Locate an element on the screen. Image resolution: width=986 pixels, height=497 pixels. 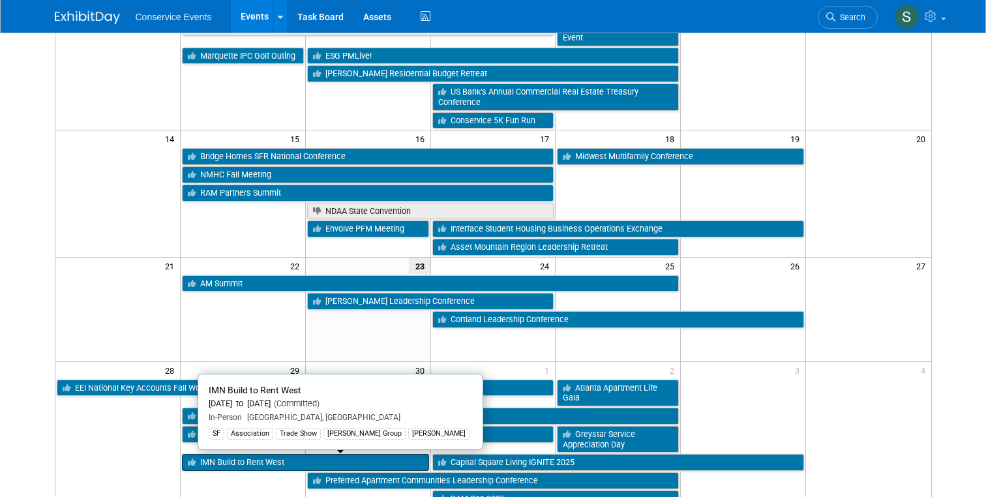
img: Savannah Doctor is located at coordinates (908, 17).